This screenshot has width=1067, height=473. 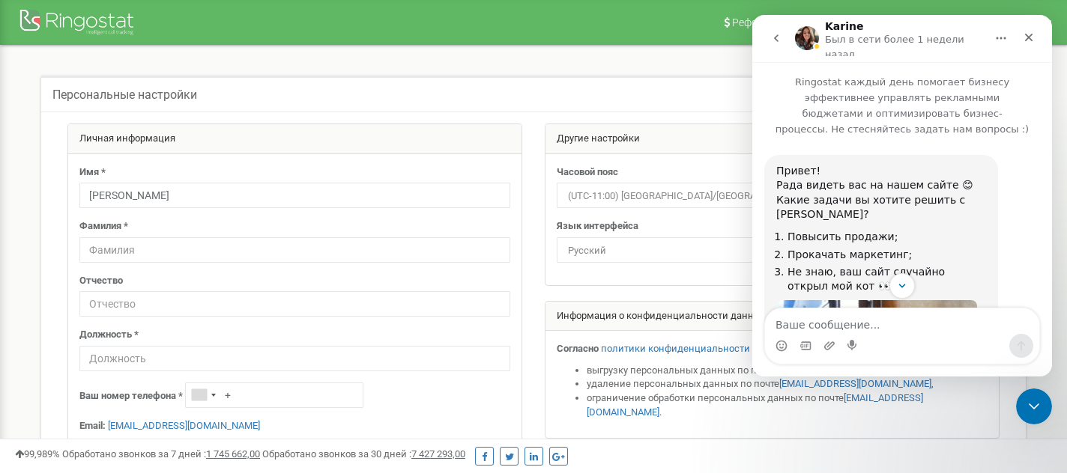 I want to click on div: Другие настройки, so click(x=772, y=139).